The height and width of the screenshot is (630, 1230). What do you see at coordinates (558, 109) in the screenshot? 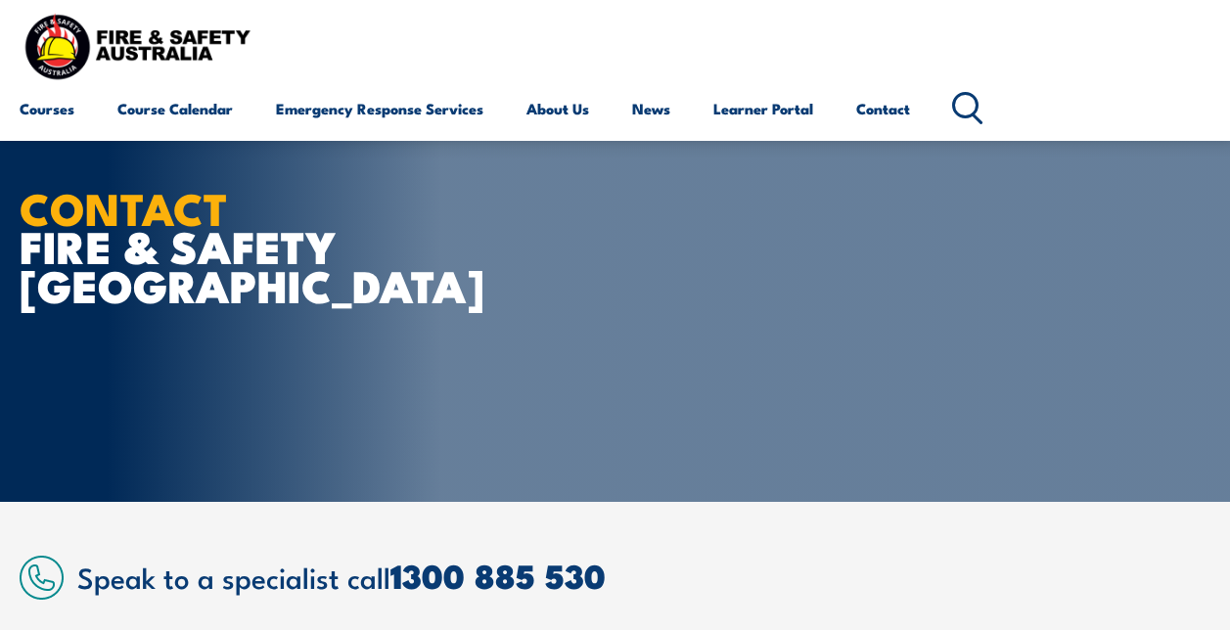
I see `a: About Us` at bounding box center [558, 109].